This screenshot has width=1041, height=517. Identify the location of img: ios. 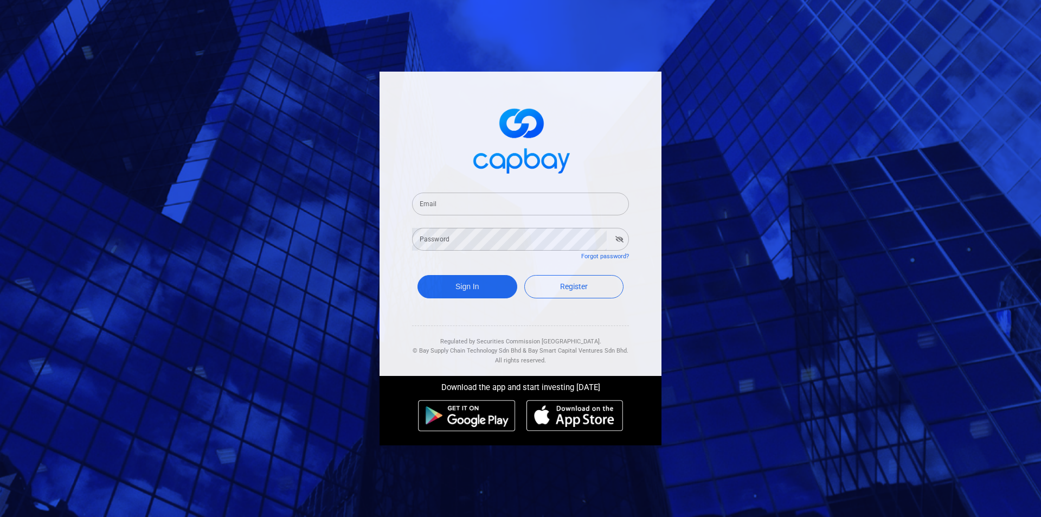
(575, 415).